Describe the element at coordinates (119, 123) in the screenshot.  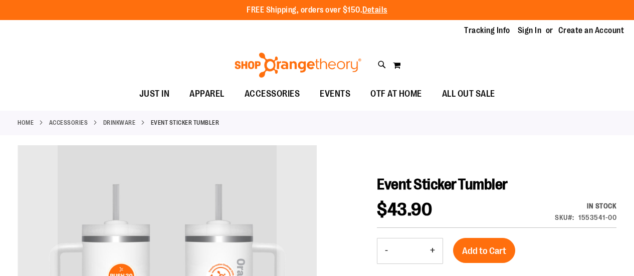
I see `a: Drinkware` at that location.